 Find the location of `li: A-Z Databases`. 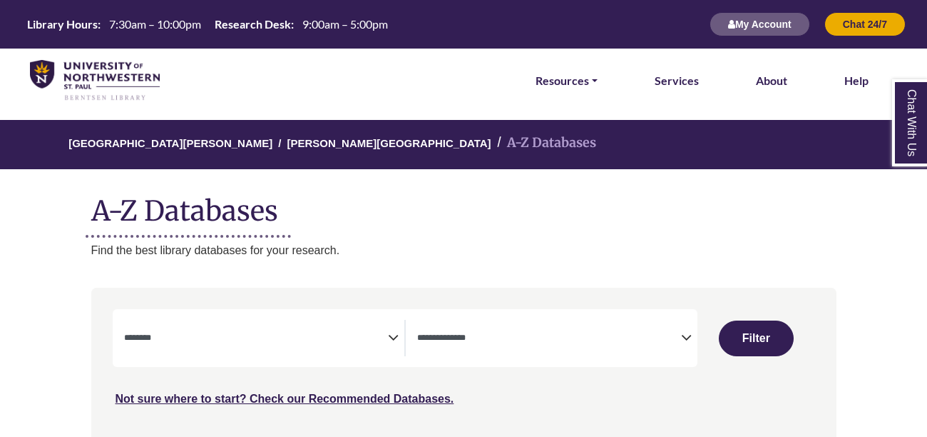

li: A-Z Databases is located at coordinates (543, 143).